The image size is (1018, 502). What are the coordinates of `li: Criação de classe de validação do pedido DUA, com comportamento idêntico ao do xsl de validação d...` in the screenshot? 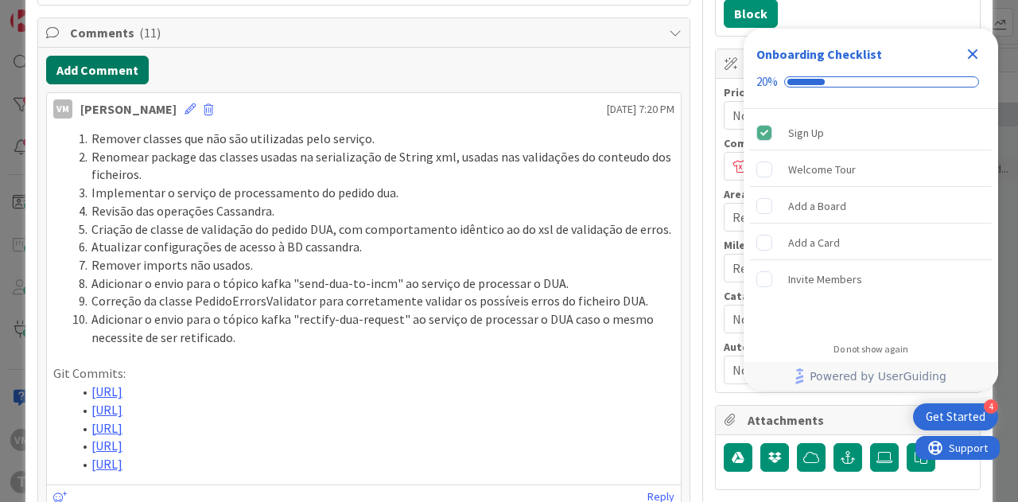 It's located at (373, 229).